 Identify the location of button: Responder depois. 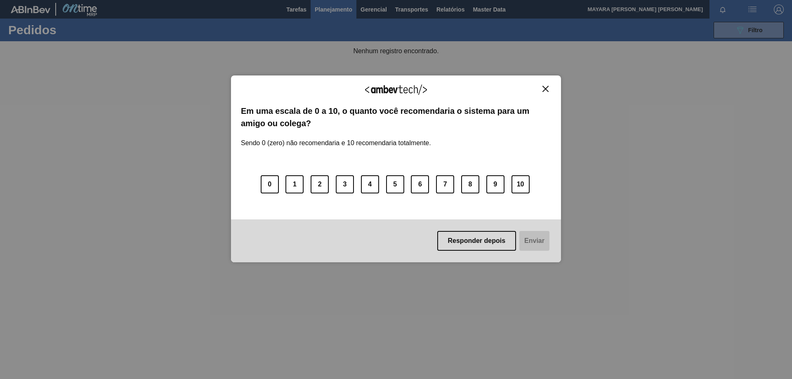
(477, 241).